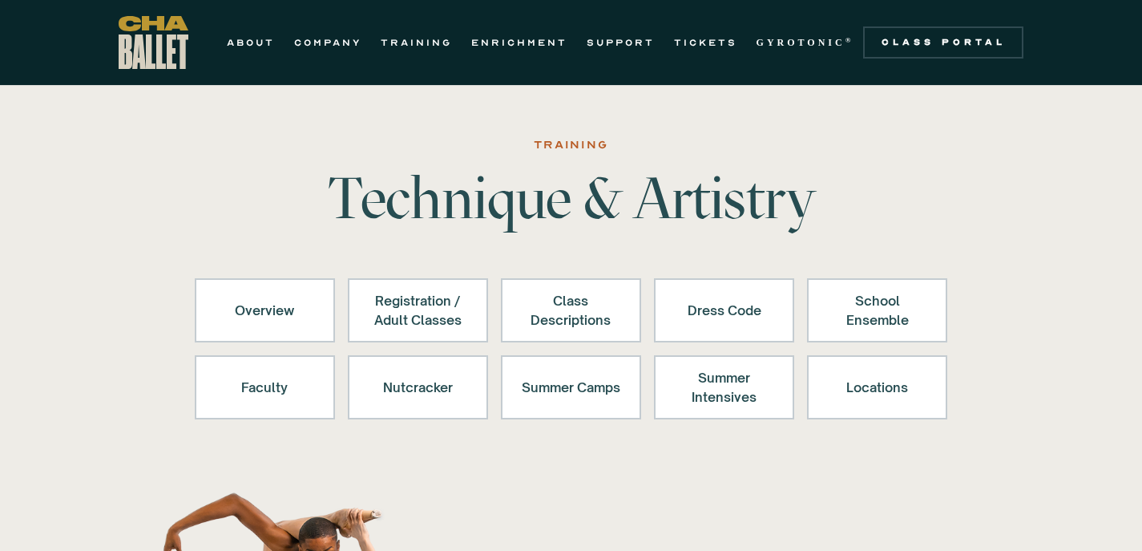 The height and width of the screenshot is (551, 1142). What do you see at coordinates (572, 198) in the screenshot?
I see `h1: Technique & Artistry` at bounding box center [572, 198].